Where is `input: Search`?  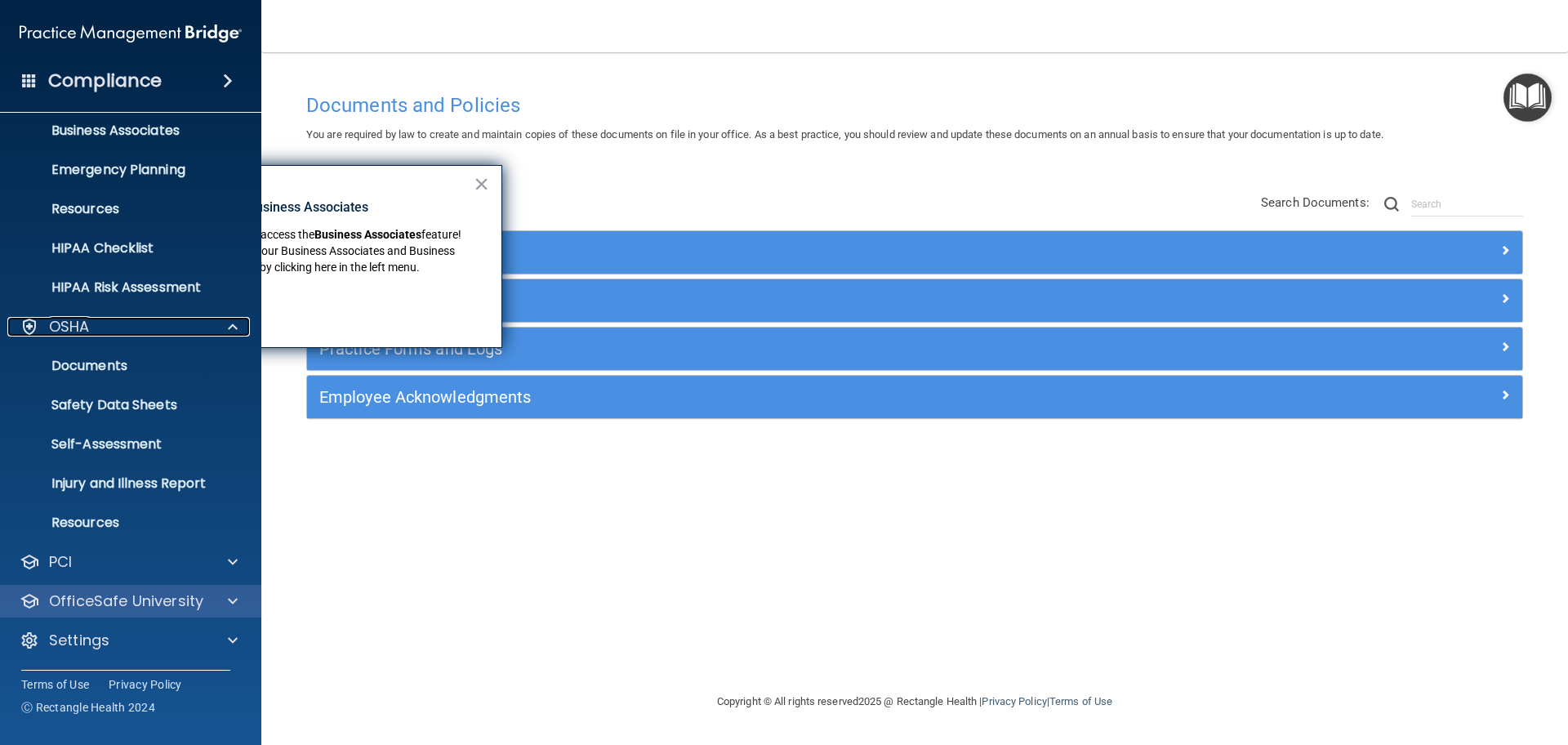 input: Search is located at coordinates (1466, 204).